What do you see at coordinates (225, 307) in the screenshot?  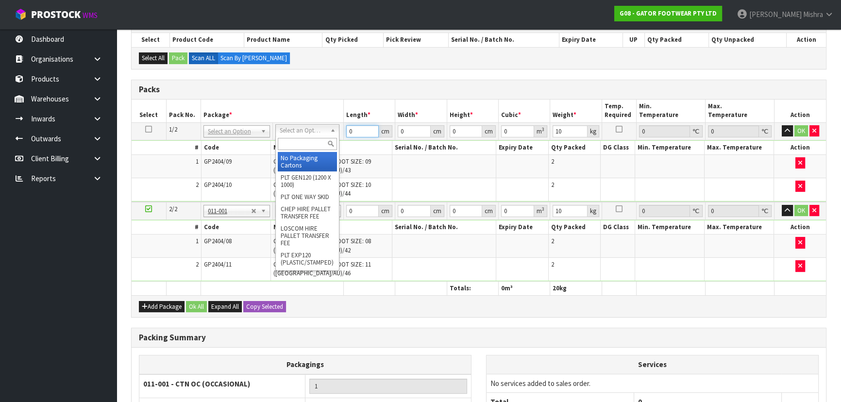 I see `button: Expand All` at bounding box center [225, 307].